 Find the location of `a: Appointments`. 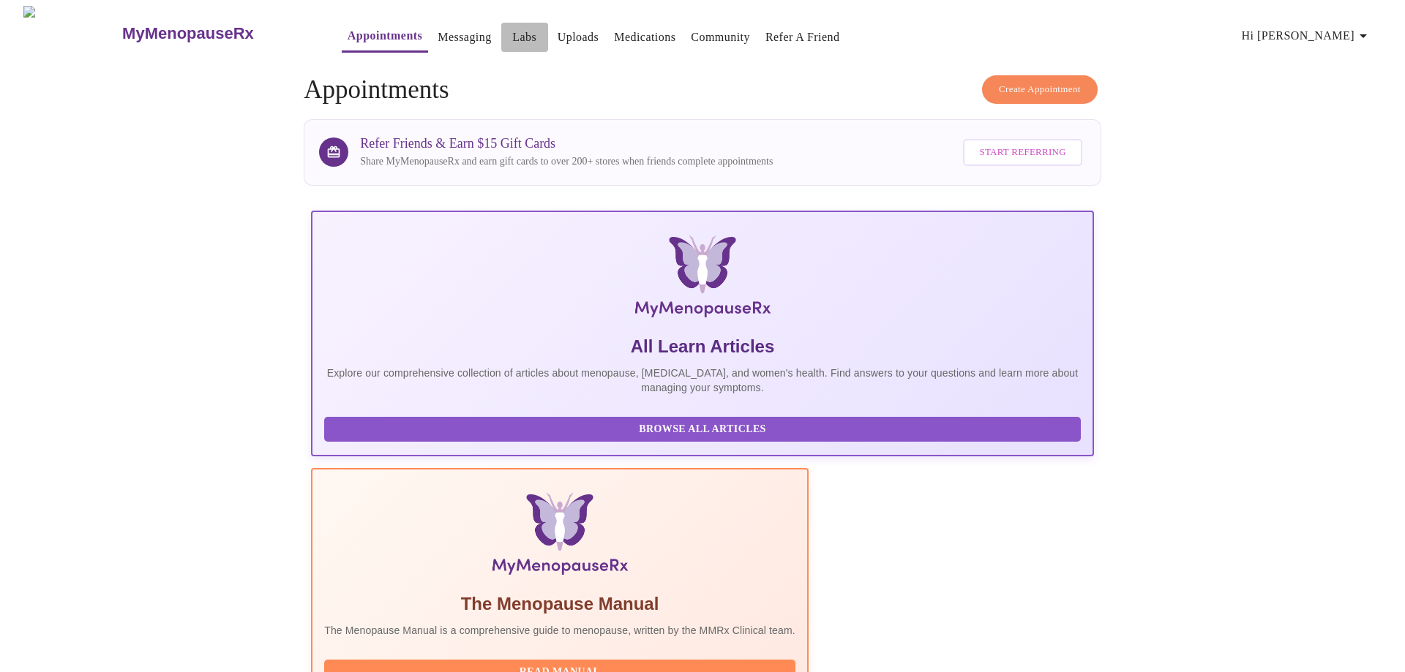

a: Appointments is located at coordinates (385, 36).